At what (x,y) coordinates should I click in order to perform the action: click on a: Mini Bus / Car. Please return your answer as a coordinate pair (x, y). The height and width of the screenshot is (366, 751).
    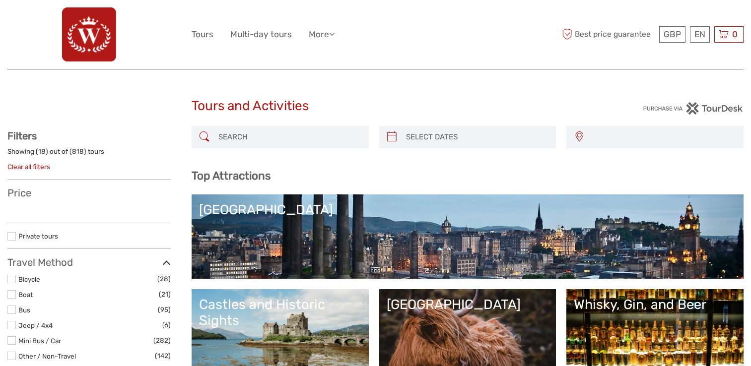
    Looking at the image, I should click on (40, 341).